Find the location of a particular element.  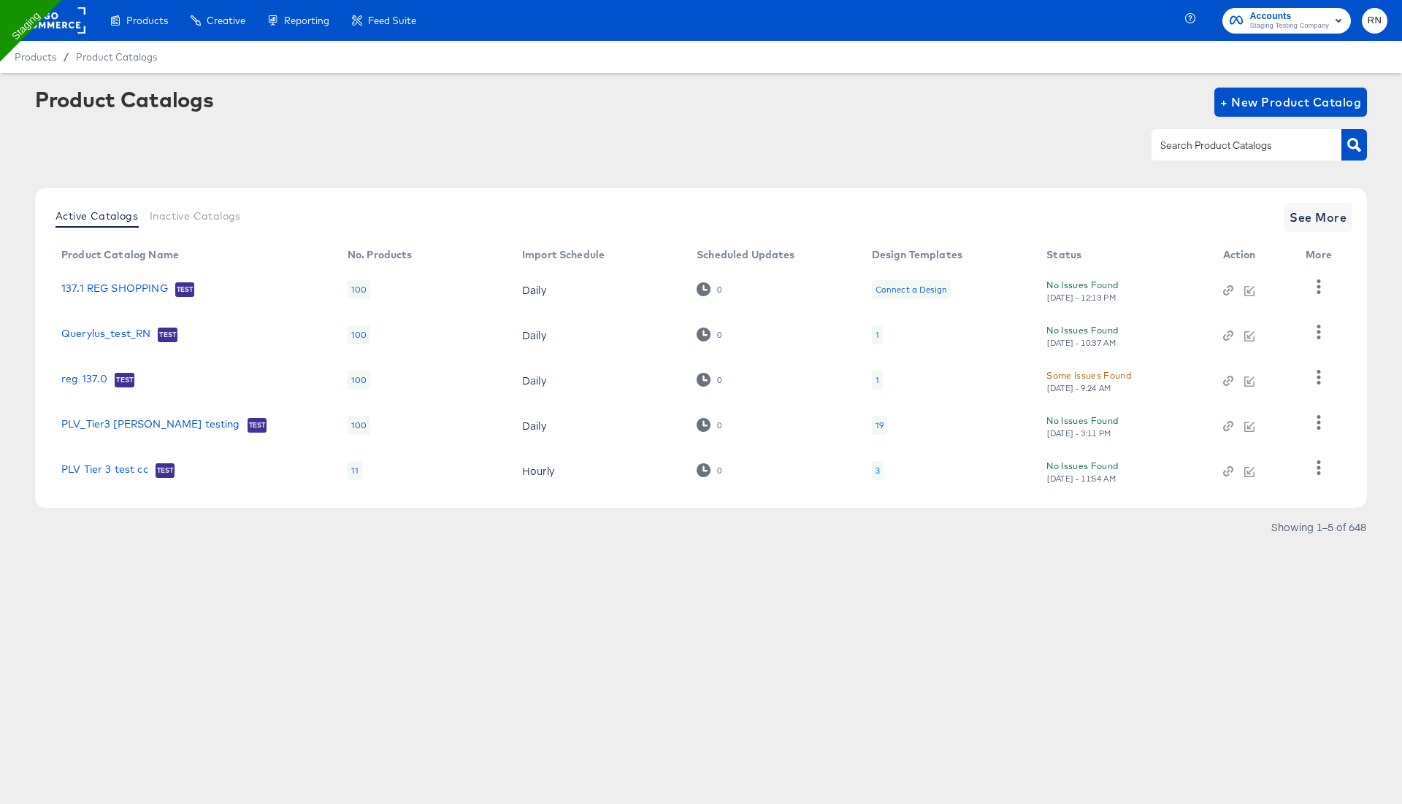

span: Product Catalogs is located at coordinates (116, 57).